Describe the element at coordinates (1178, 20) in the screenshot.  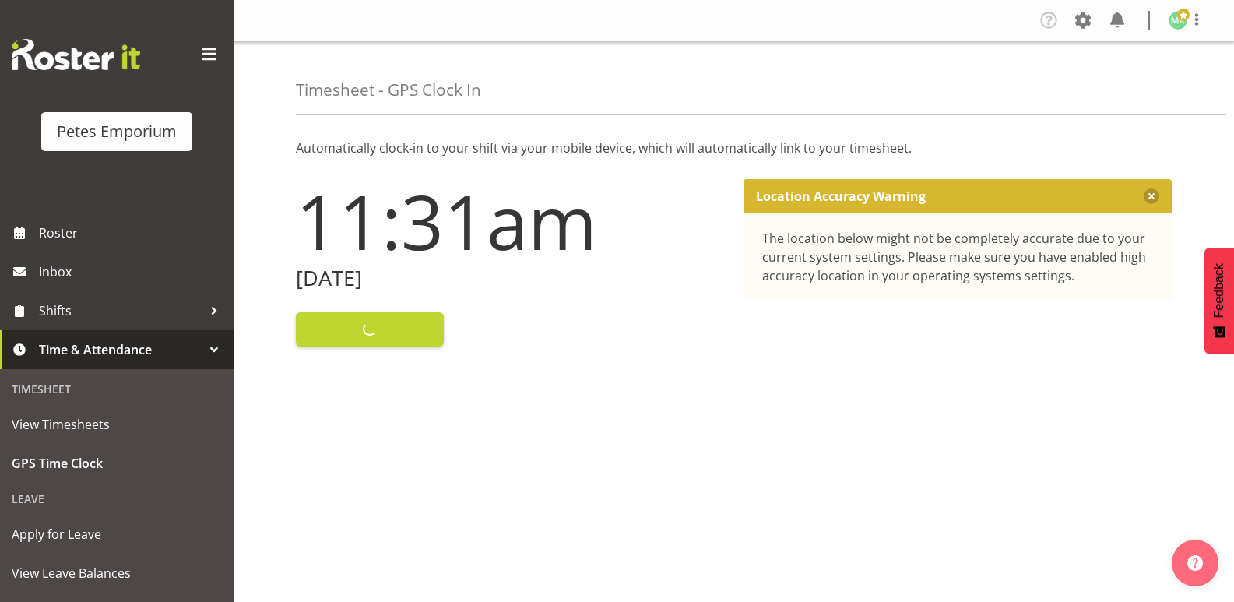
I see `img: melanie-richardson713.jpg` at that location.